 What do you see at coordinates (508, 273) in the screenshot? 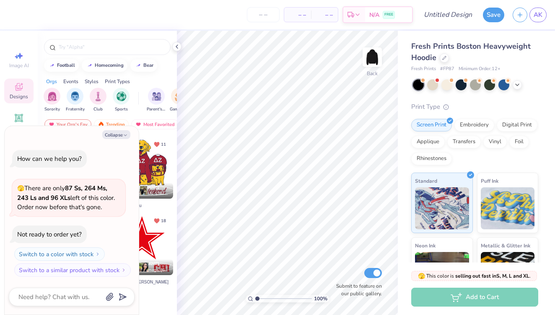
I see `img: Metallic & Glitter Ink` at bounding box center [508, 273].